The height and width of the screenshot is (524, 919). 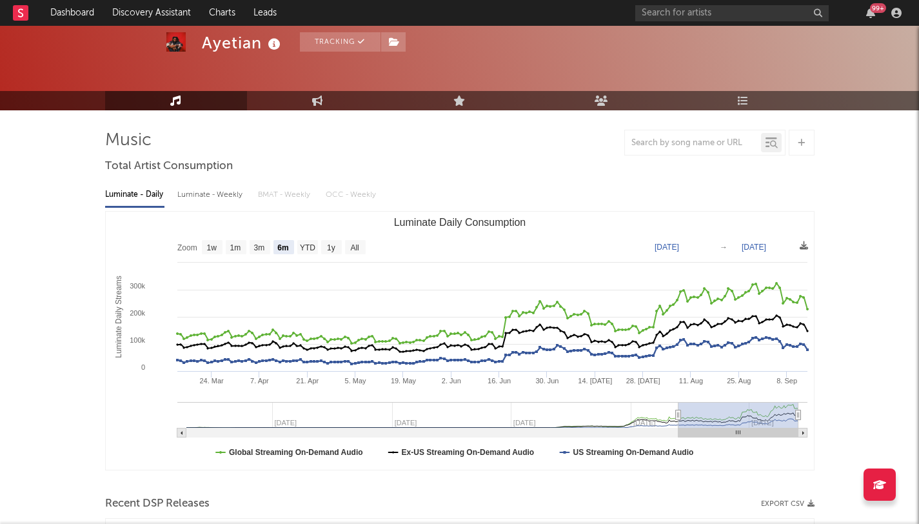 I want to click on text: 1m, so click(x=235, y=248).